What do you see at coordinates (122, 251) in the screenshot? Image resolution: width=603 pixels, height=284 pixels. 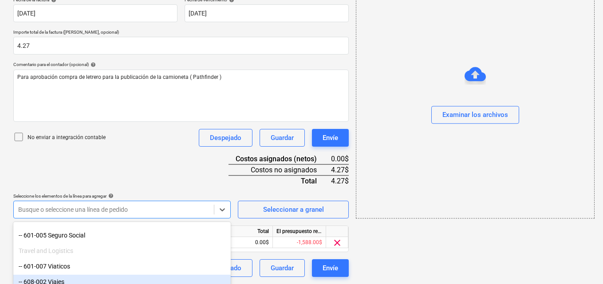 I see `div: Travel and Logistics` at bounding box center [122, 251].